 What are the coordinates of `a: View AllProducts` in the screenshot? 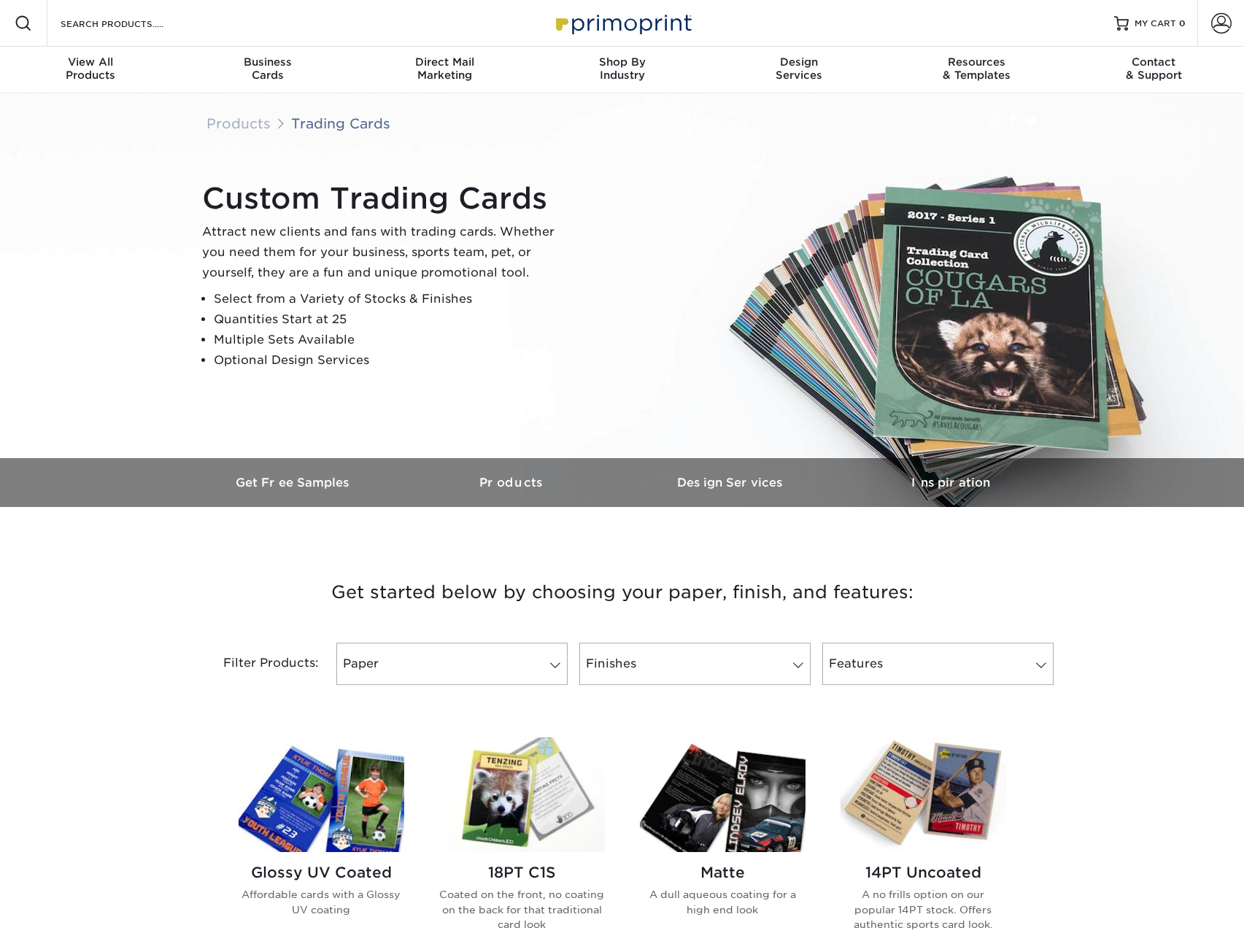 It's located at (91, 71).